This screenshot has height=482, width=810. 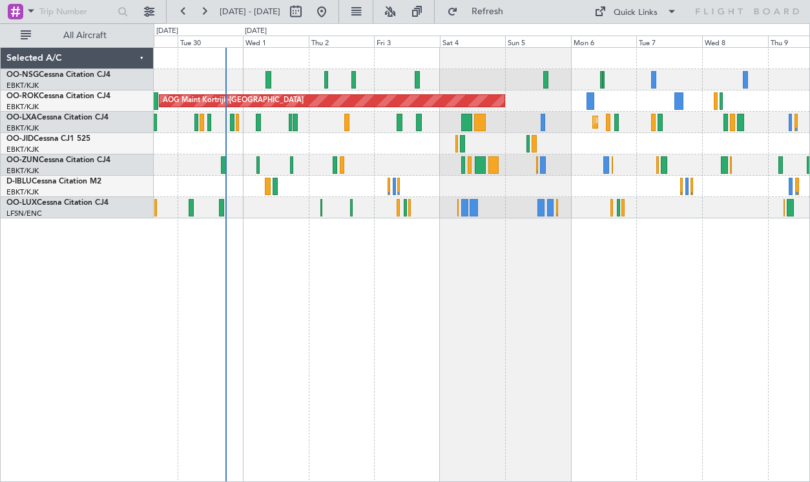 I want to click on div: Sun 5, so click(x=538, y=41).